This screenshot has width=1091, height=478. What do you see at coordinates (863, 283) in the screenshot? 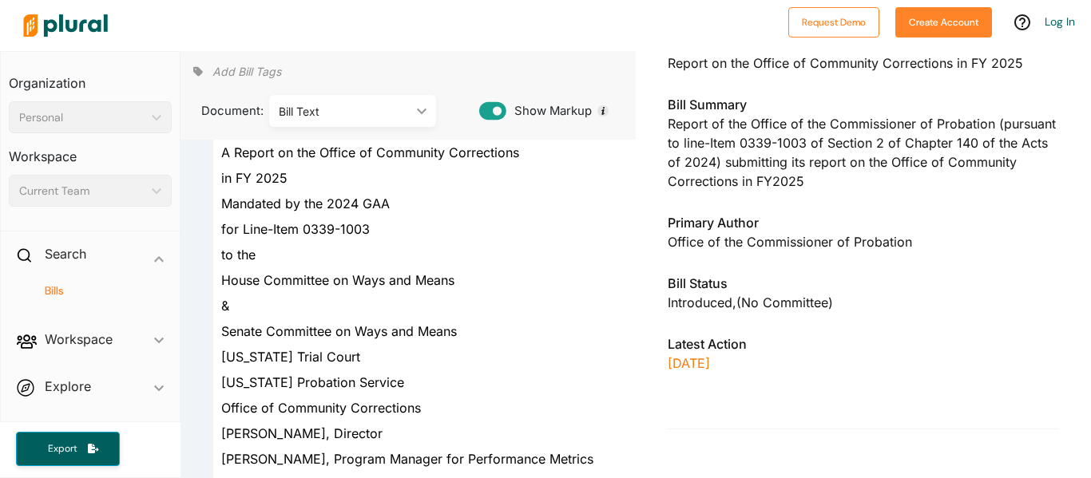
I see `h3: Bill Status` at bounding box center [863, 283].